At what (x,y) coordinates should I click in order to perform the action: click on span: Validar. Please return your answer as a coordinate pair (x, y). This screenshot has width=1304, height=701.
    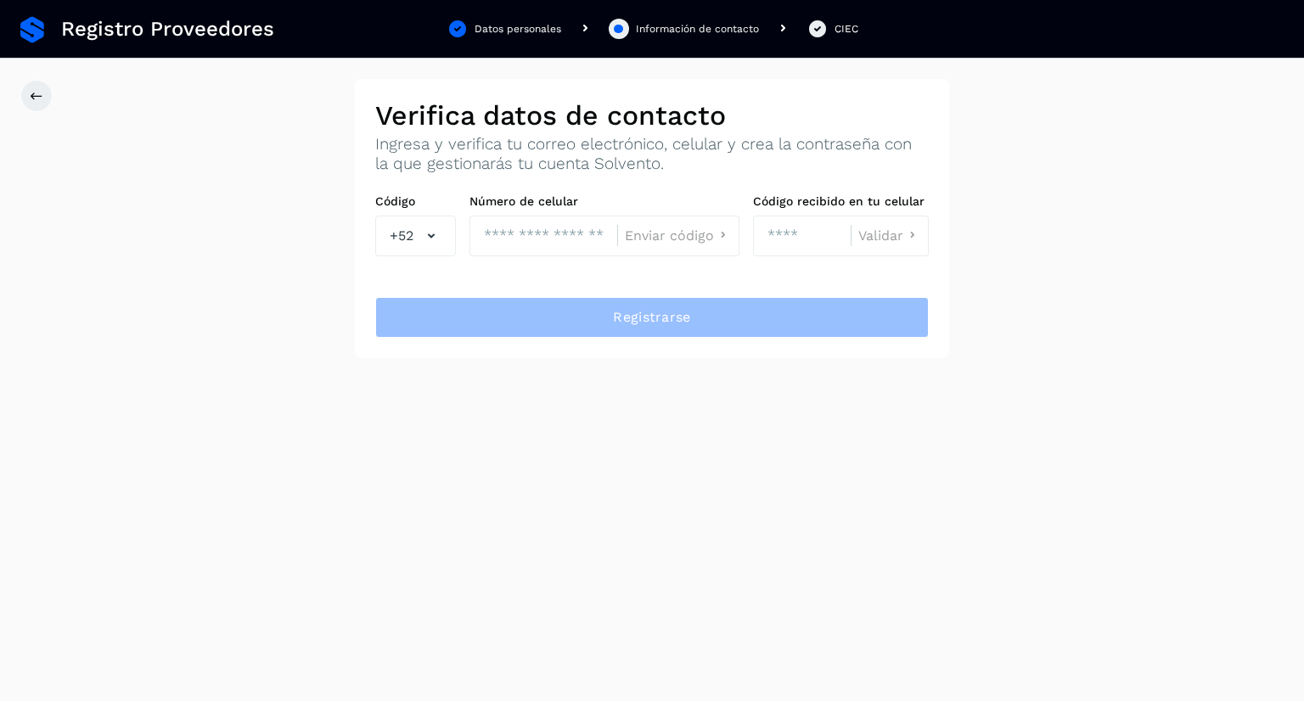
    Looking at the image, I should click on (881, 236).